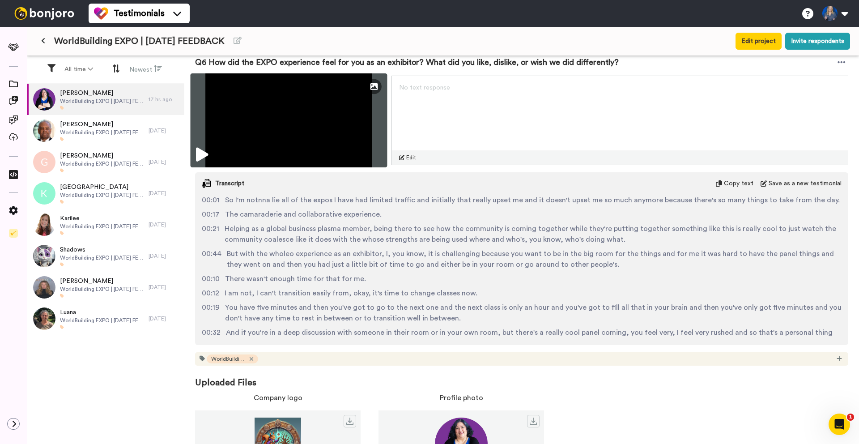 Image resolution: width=859 pixels, height=444 pixels. Describe the element at coordinates (229, 359) in the screenshot. I see `span: WorldBuildingEXPO` at that location.